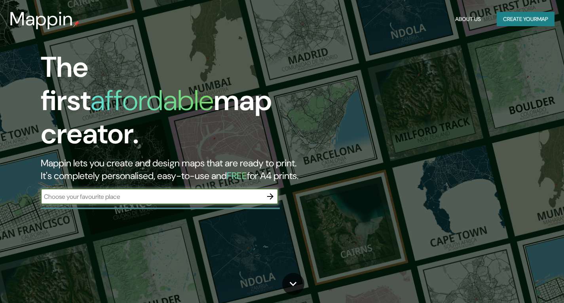 The width and height of the screenshot is (564, 303). I want to click on h2: Mappin lets you create and design maps that are ready to print. It's completely personalised, eas..., so click(182, 169).